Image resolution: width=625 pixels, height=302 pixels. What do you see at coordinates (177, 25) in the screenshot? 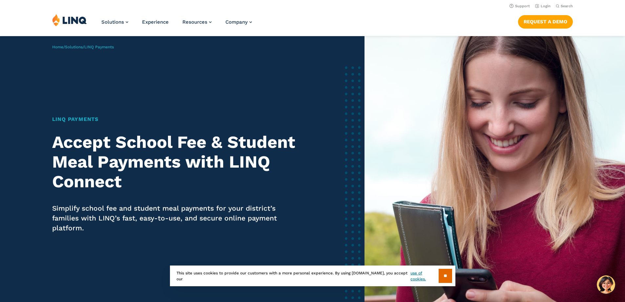
I see `nav: Primary Navigation` at bounding box center [177, 25].